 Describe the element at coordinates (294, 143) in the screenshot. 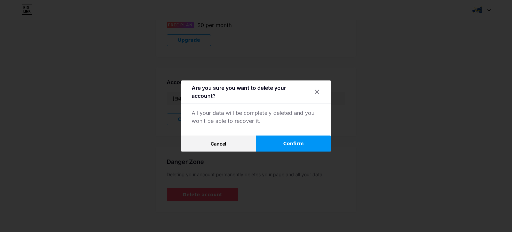

I see `span: Confirm` at that location.